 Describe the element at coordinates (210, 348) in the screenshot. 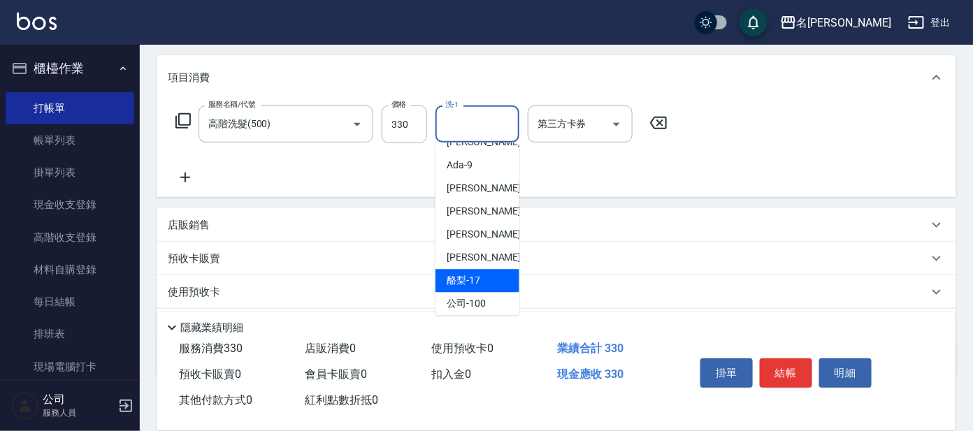

I see `span: 服務消費 330` at that location.